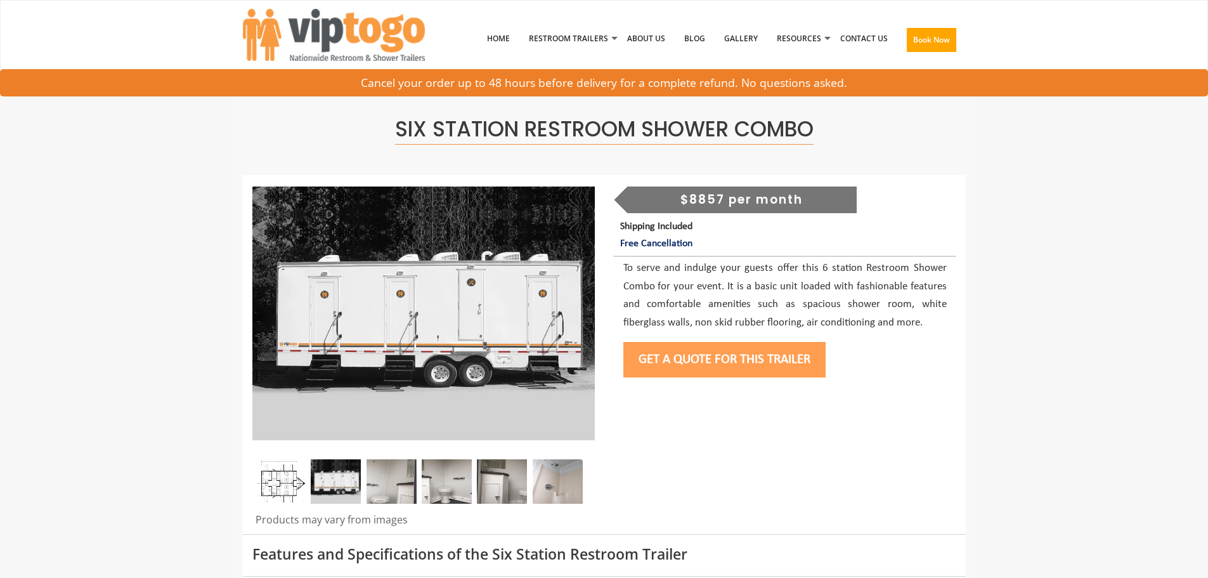 The width and height of the screenshot is (1208, 578). What do you see at coordinates (724, 360) in the screenshot?
I see `button: Get a Quote for this Trailer` at bounding box center [724, 360].